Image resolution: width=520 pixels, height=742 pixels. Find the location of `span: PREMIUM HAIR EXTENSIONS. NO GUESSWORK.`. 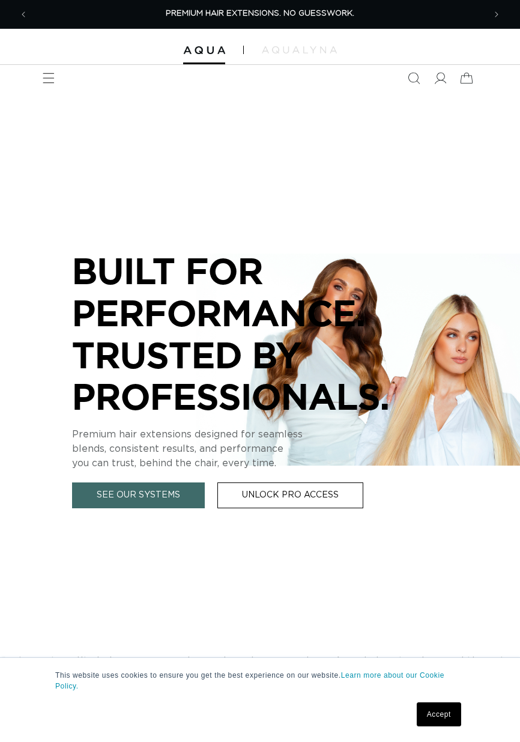

span: PREMIUM HAIR EXTENSIONS. NO GUESSWORK. is located at coordinates (260, 13).